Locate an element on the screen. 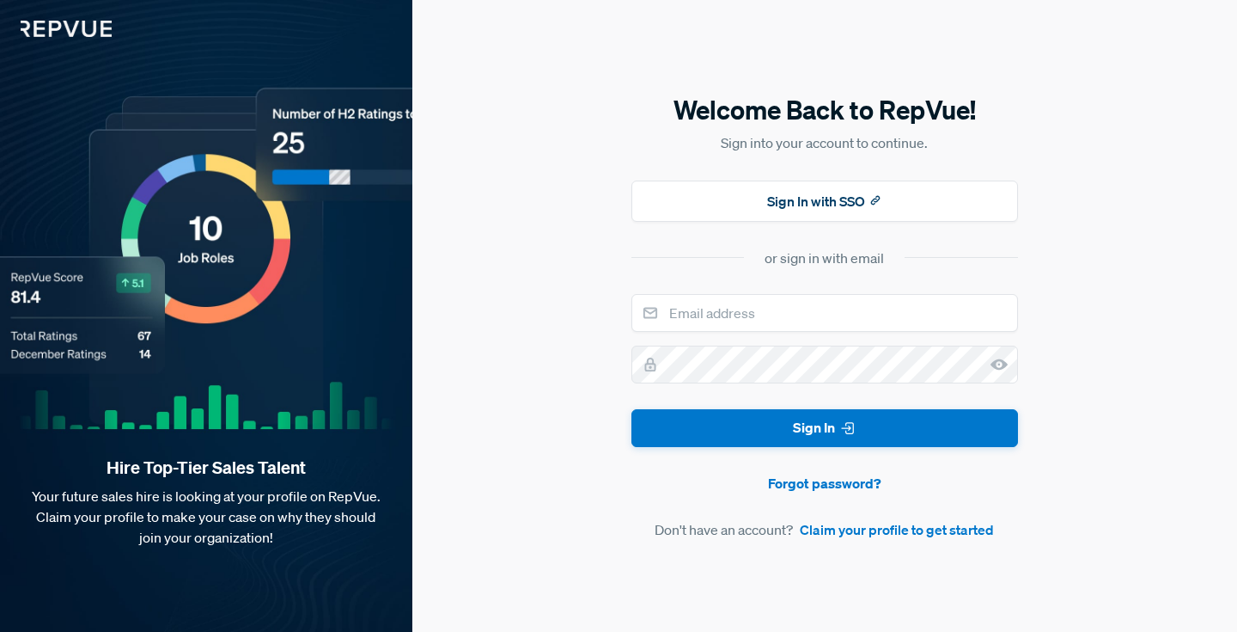 The height and width of the screenshot is (632, 1237). button: Sign In is located at coordinates (825, 428).